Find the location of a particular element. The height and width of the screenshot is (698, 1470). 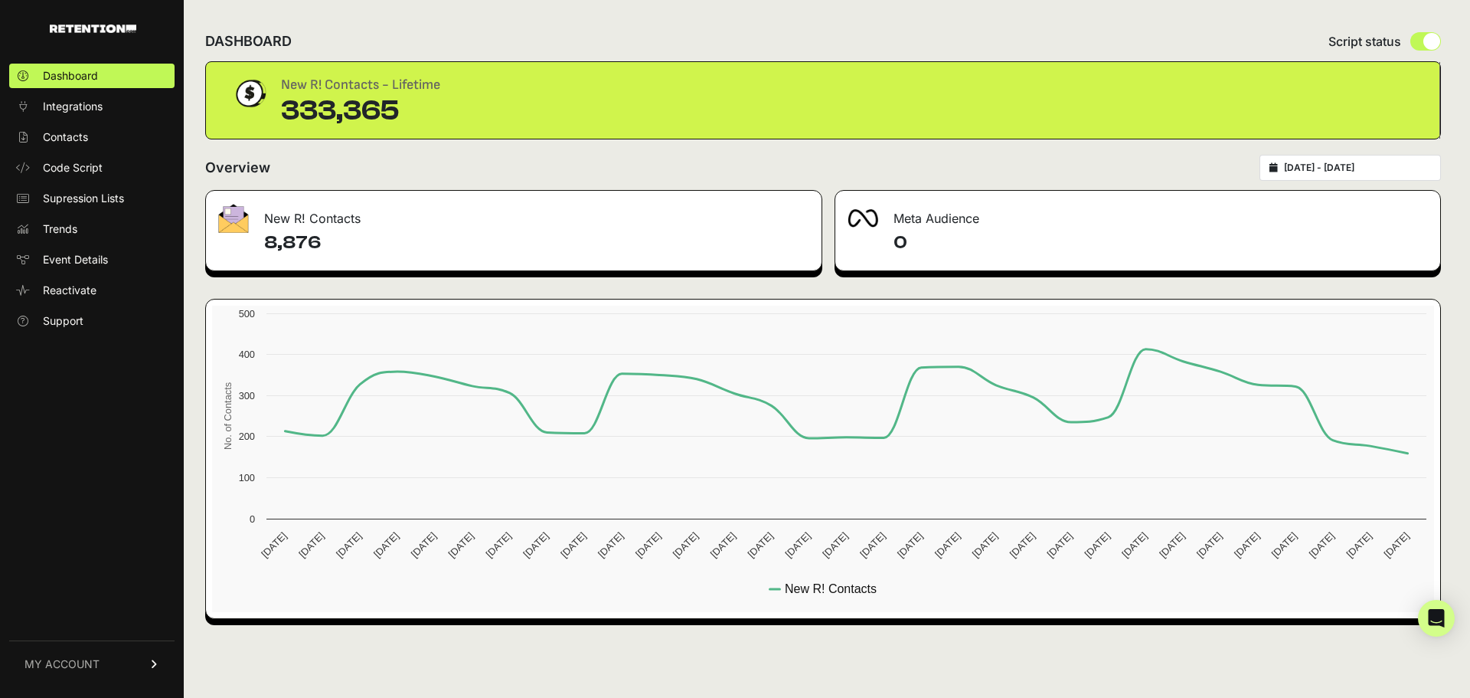

a: Dashboard is located at coordinates (92, 76).